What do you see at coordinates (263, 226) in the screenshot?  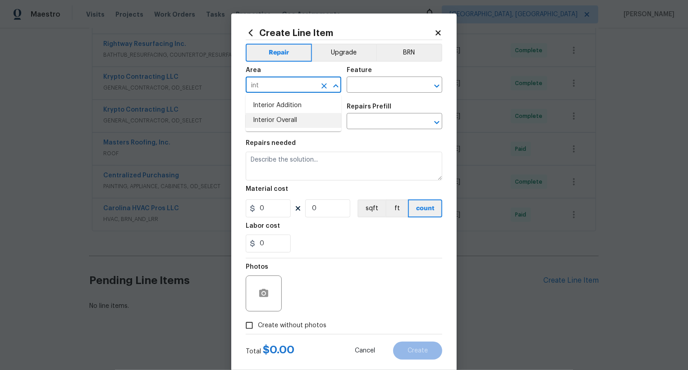 I see `h5: Labor cost` at bounding box center [263, 226].